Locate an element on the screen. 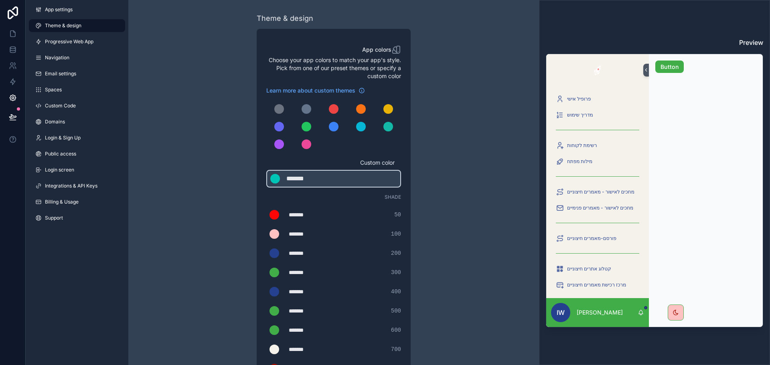 This screenshot has width=770, height=365. span: Choose your app colors to match your app's style. Pick from one of our preset themes or specify a... is located at coordinates (333, 68).